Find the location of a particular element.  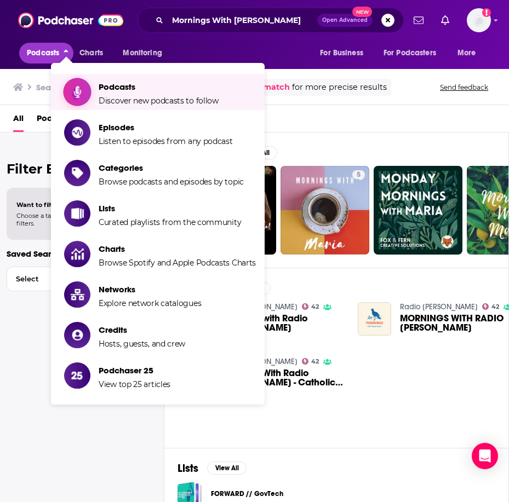

div: Search podcasts, credits, & more... is located at coordinates (271, 20).